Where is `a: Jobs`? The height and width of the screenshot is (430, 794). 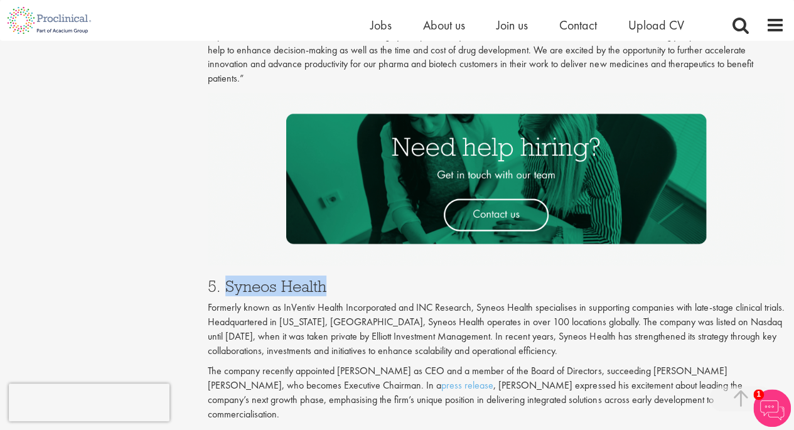
a: Jobs is located at coordinates (381, 25).